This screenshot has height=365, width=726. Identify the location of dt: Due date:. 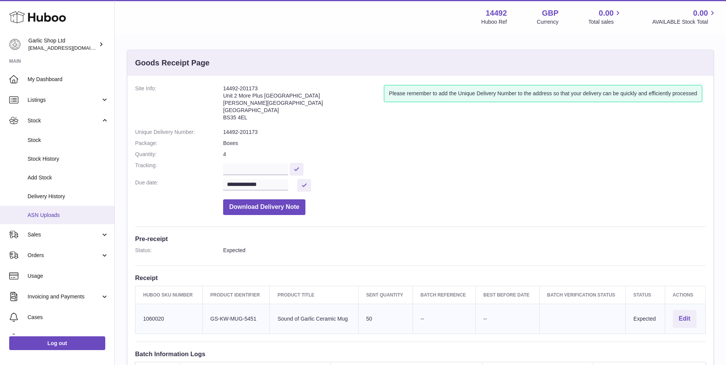
(179, 185).